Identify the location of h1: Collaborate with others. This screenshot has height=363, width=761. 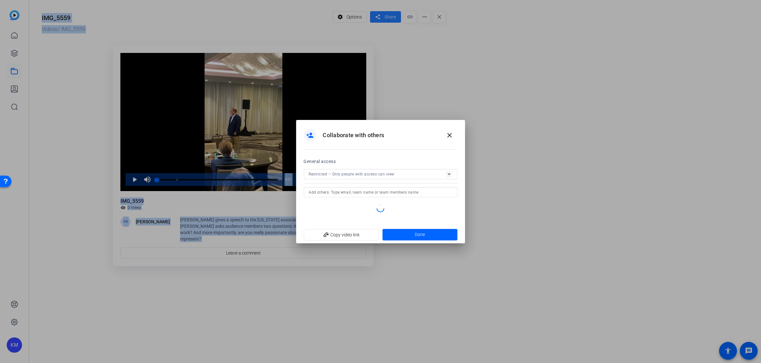
(353, 135).